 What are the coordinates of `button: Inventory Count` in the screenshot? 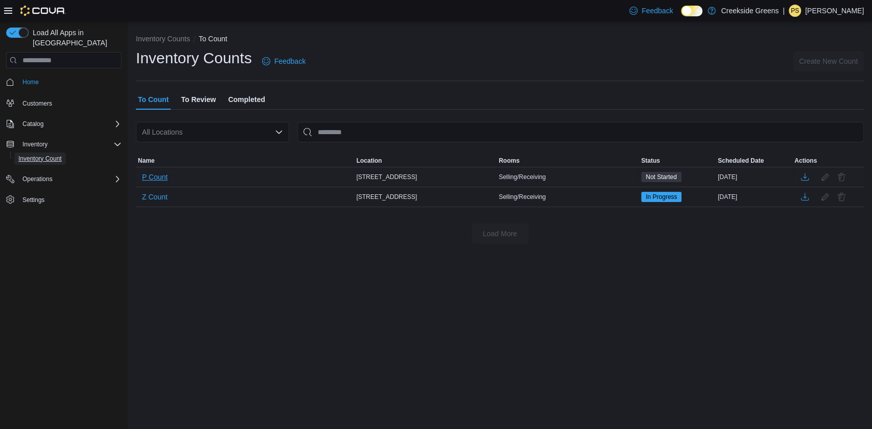 It's located at (68, 159).